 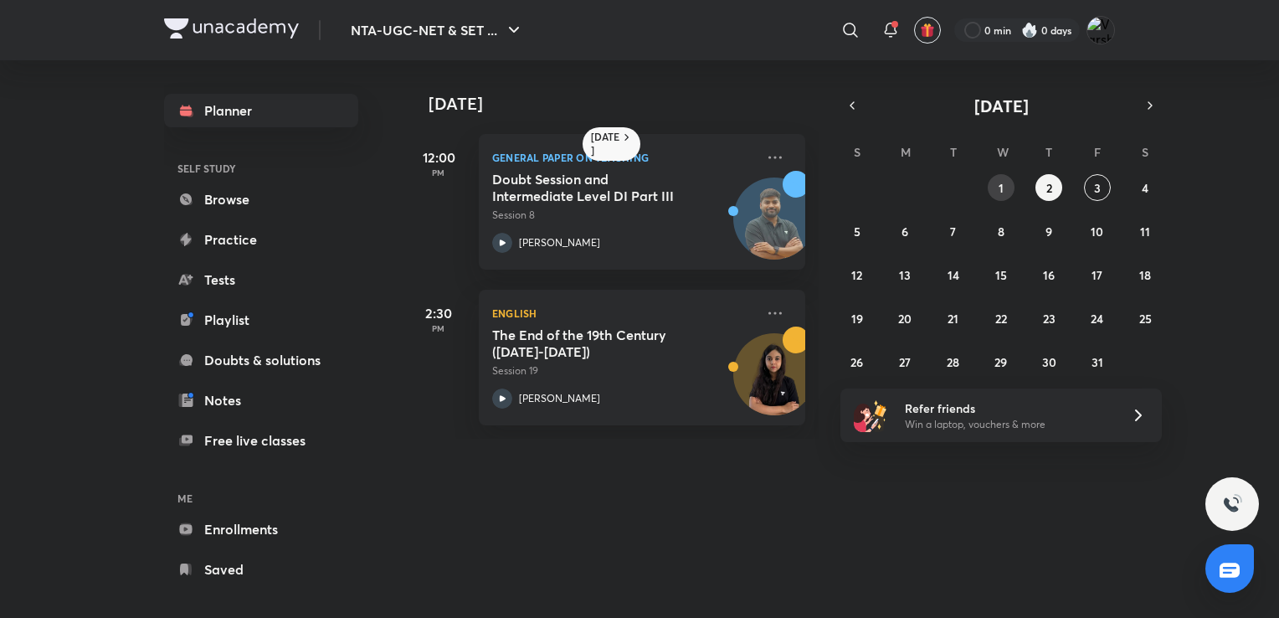 What do you see at coordinates (1145, 231) in the screenshot?
I see `abbr: October 11, 2025` at bounding box center [1145, 231].